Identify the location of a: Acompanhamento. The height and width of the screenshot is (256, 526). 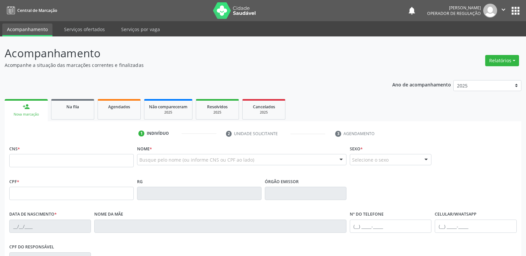
(27, 30).